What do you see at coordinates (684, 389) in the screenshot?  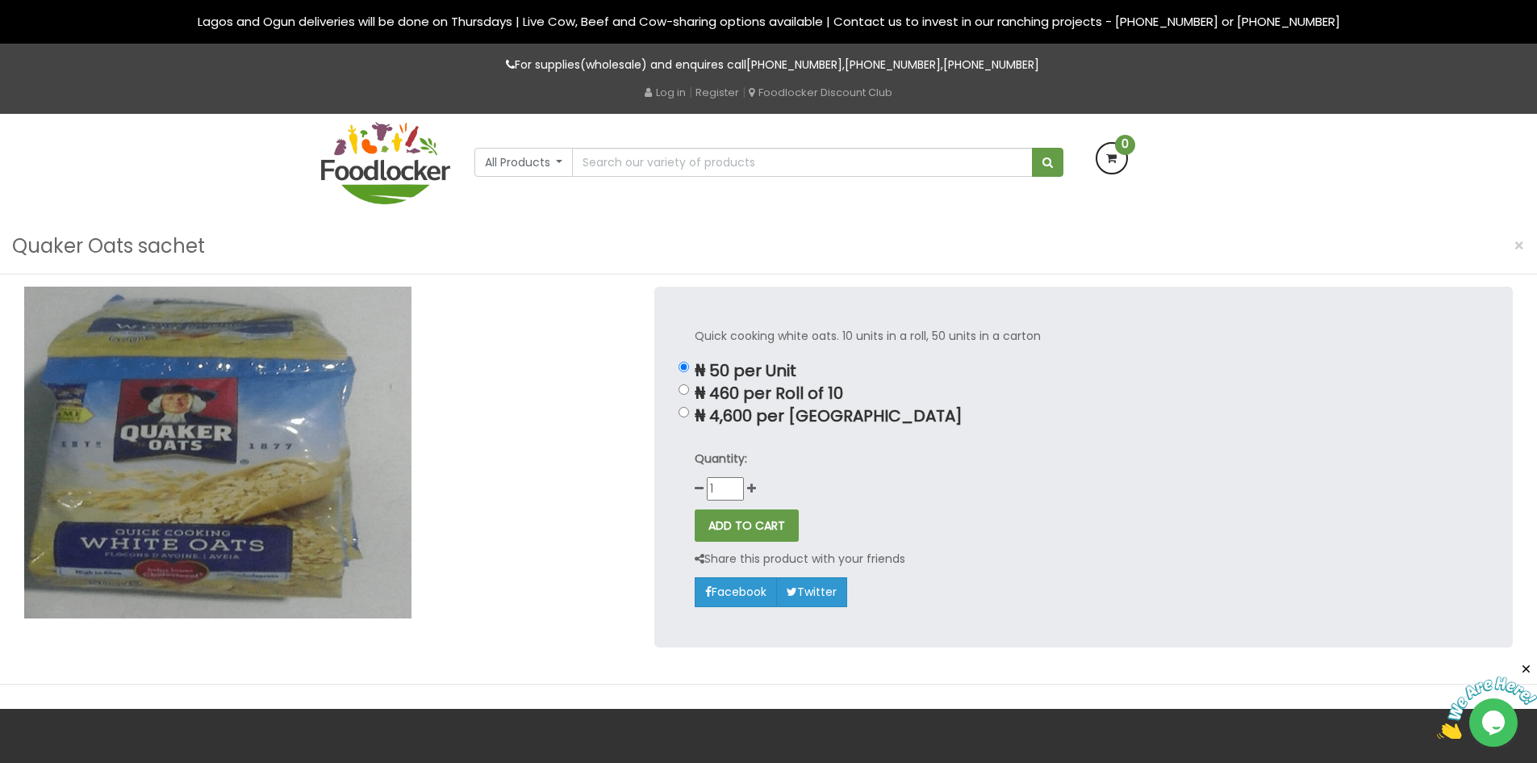 I see `input: ₦ 460 per Roll of 10` at bounding box center [684, 389].